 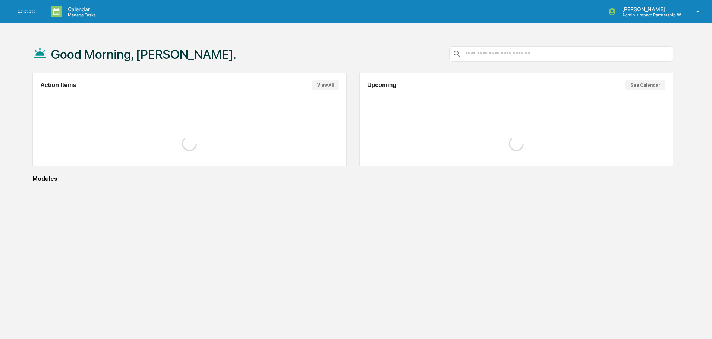 I want to click on img: logo, so click(x=27, y=12).